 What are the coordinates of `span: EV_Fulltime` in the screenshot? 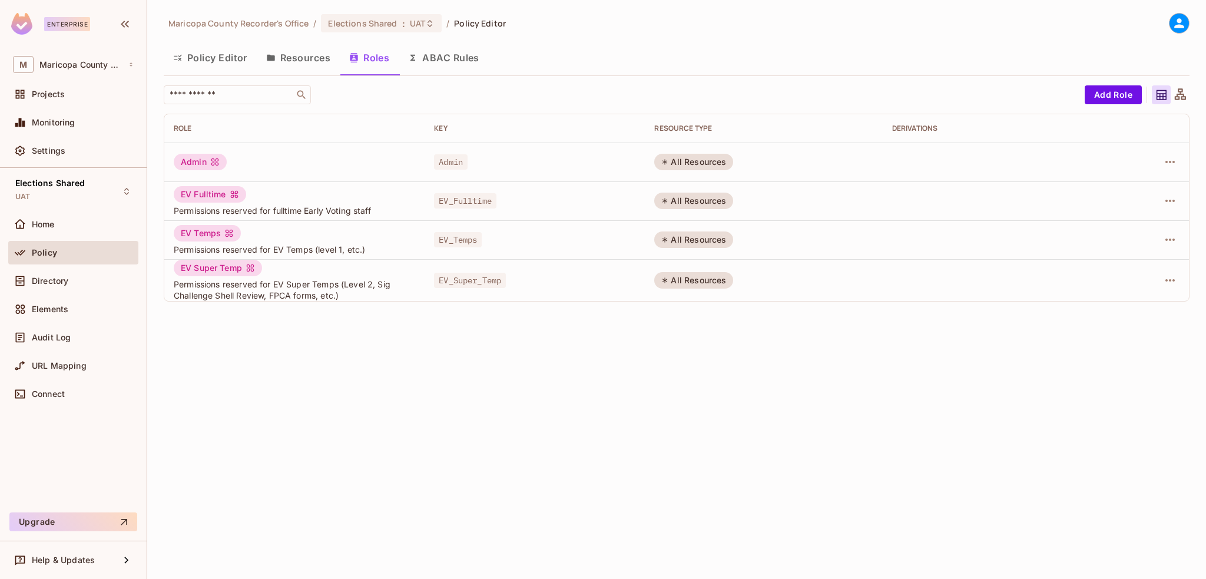 It's located at (465, 201).